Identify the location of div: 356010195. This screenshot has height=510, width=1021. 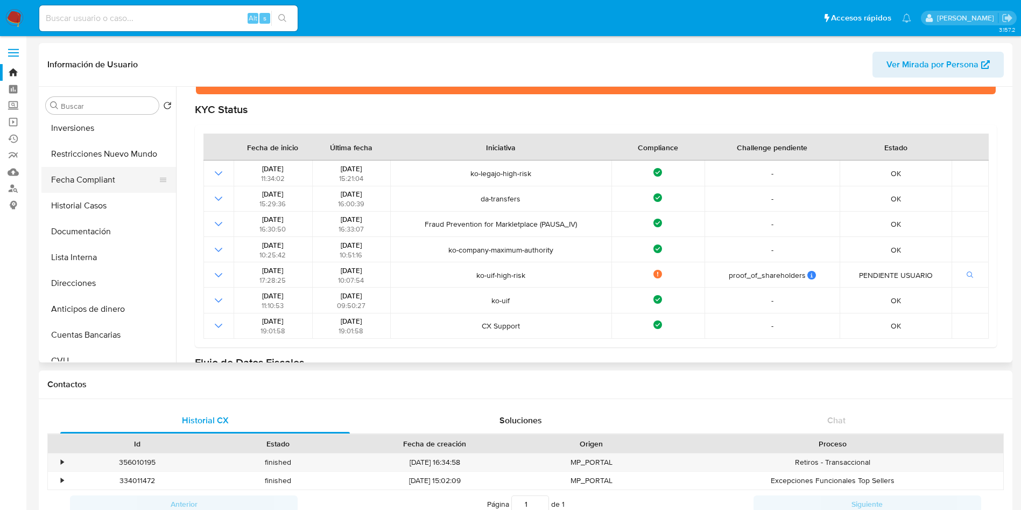
(137, 462).